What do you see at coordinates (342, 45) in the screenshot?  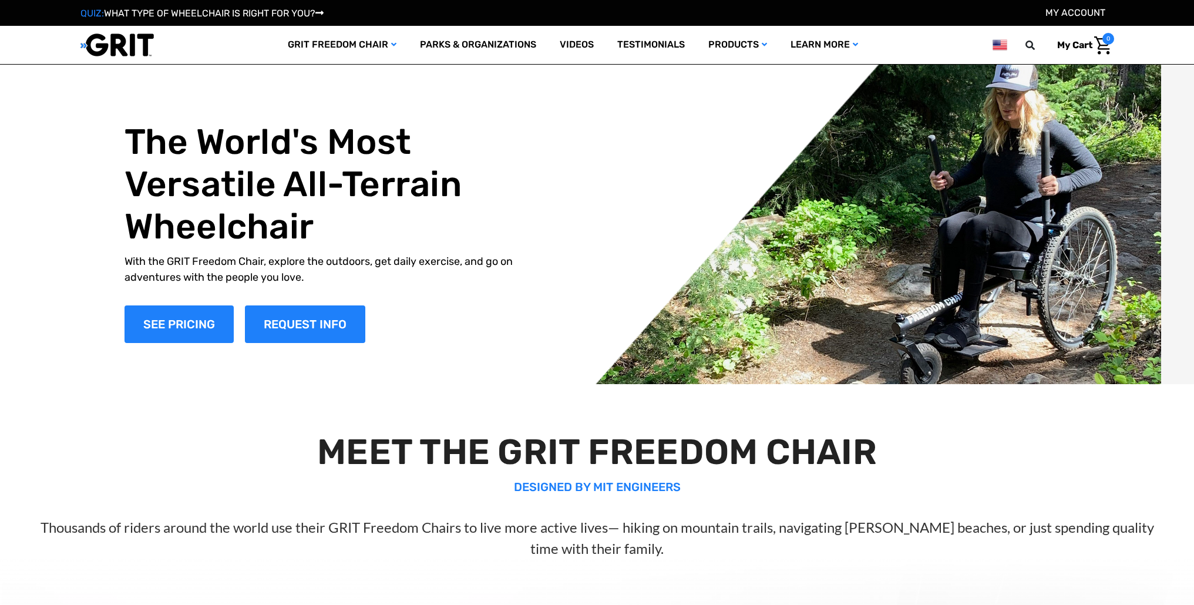 I see `a: GRIT Freedom Chair` at bounding box center [342, 45].